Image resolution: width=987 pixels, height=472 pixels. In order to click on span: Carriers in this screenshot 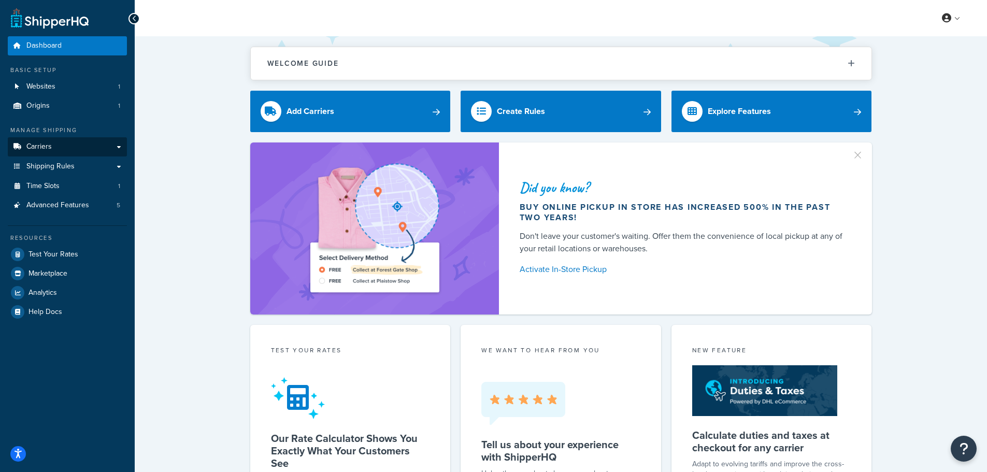, I will do `click(39, 147)`.